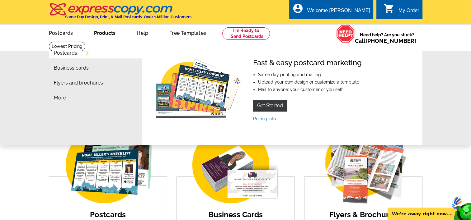  Describe the element at coordinates (188, 32) in the screenshot. I see `a: Free Templates` at that location.